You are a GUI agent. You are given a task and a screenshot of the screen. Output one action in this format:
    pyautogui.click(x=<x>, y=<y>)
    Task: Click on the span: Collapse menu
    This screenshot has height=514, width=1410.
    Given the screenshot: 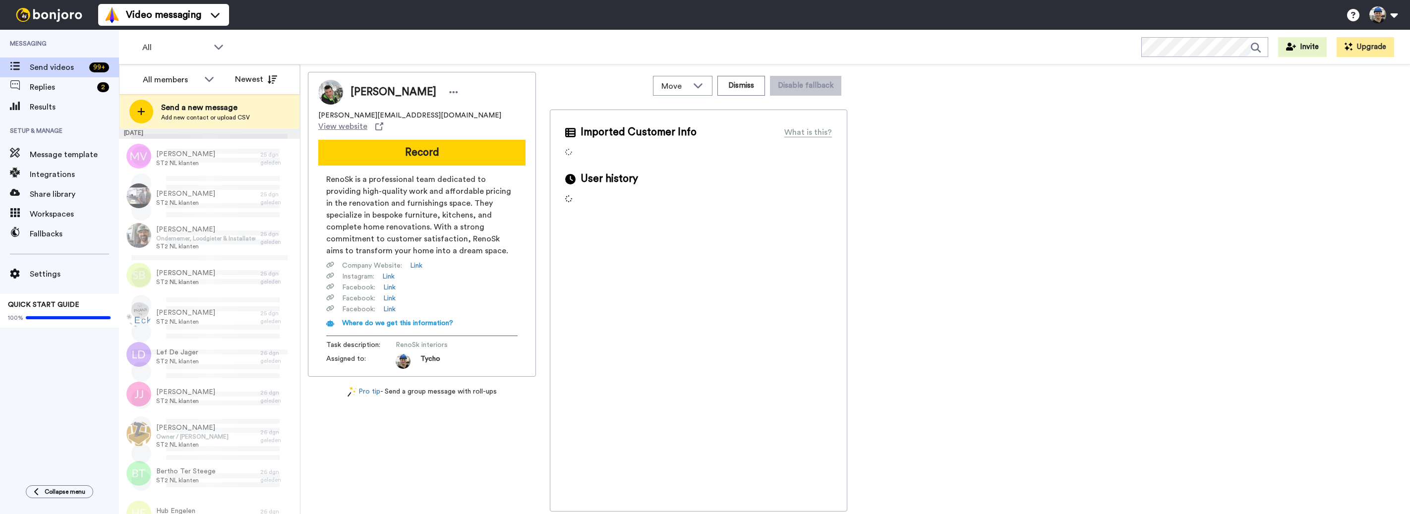 What is the action you would take?
    pyautogui.click(x=65, y=492)
    